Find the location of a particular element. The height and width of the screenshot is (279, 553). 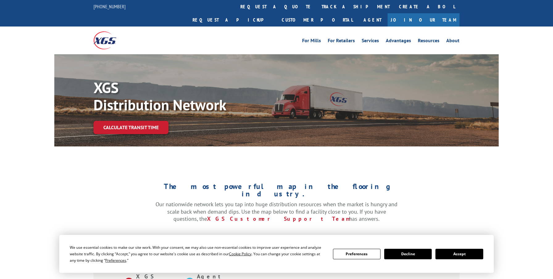

a: Join Our Team is located at coordinates (423, 20).